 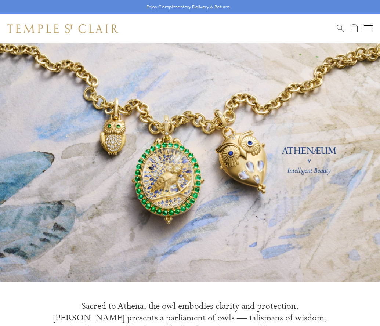 I want to click on img: Temple St. Clair, so click(x=63, y=29).